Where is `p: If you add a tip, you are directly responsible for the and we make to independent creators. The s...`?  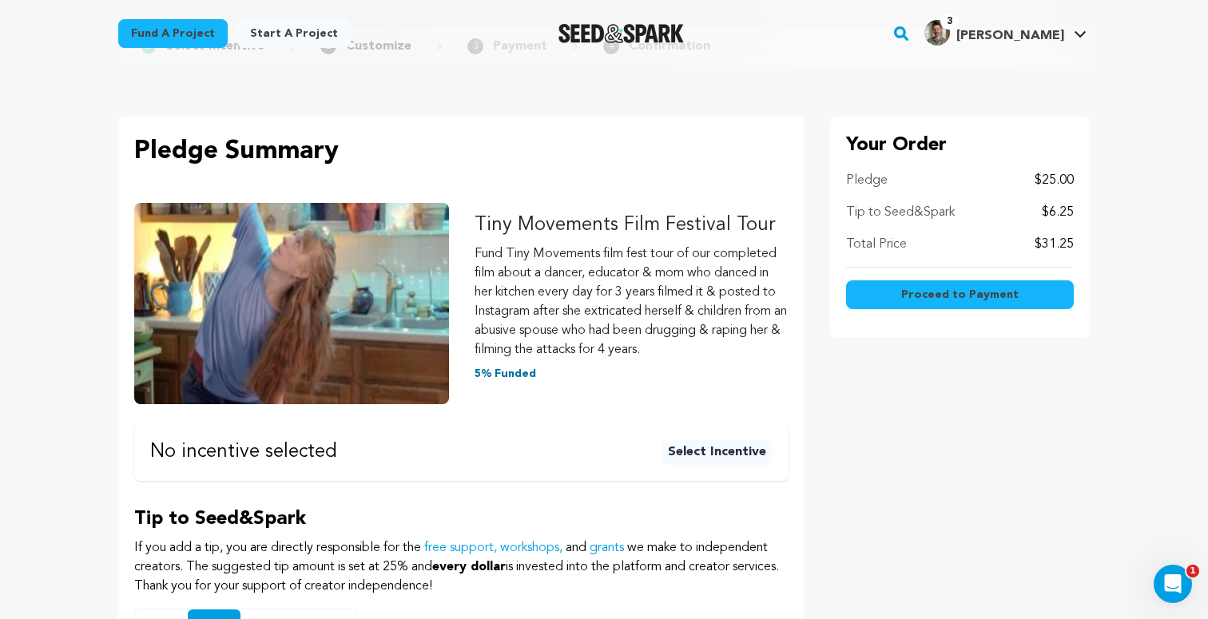 p: If you add a tip, you are directly responsible for the and we make to independent creators. The s... is located at coordinates (461, 567).